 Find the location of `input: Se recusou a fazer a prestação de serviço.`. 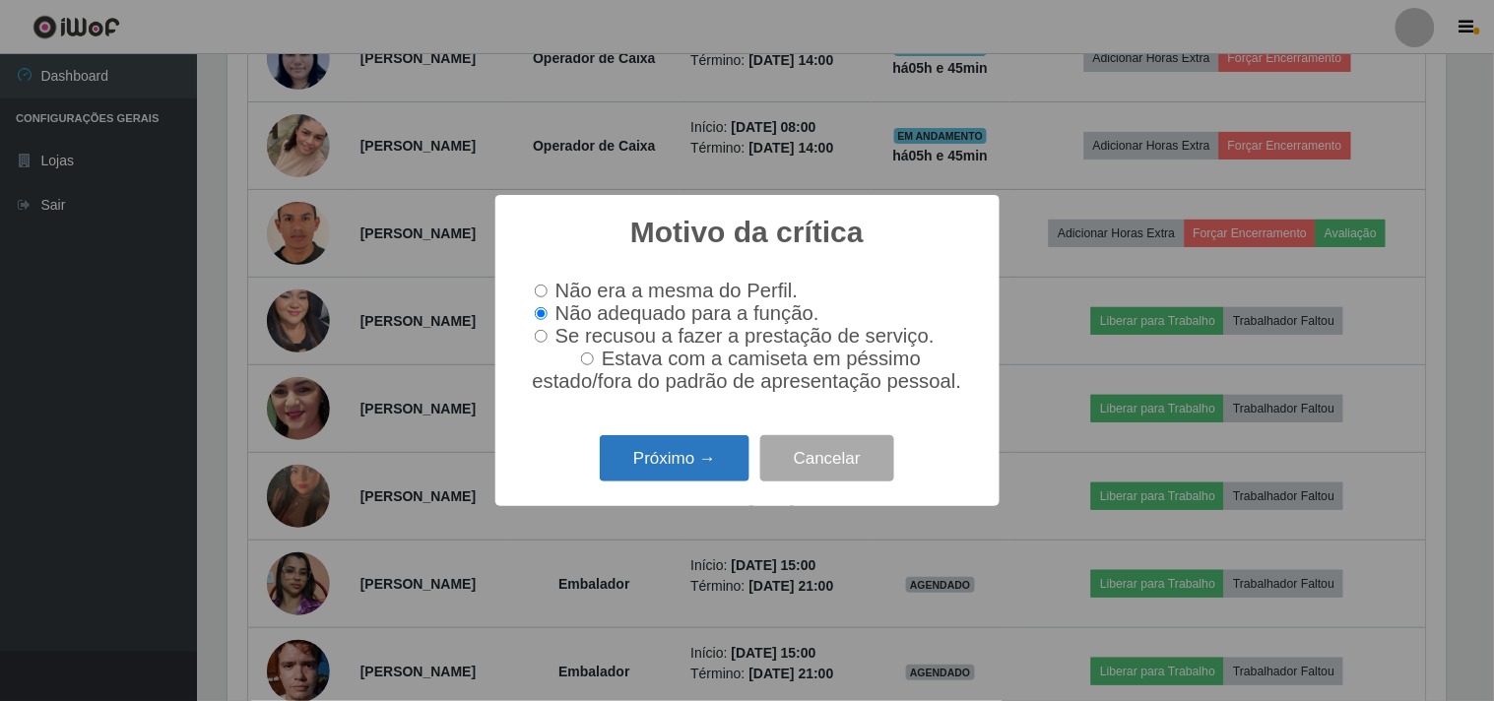

input: Se recusou a fazer a prestação de serviço. is located at coordinates (541, 336).